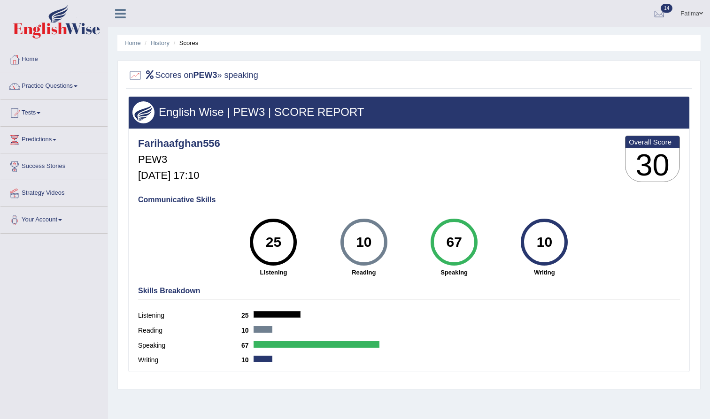 This screenshot has height=419, width=710. I want to click on h4: Communicative Skills, so click(409, 200).